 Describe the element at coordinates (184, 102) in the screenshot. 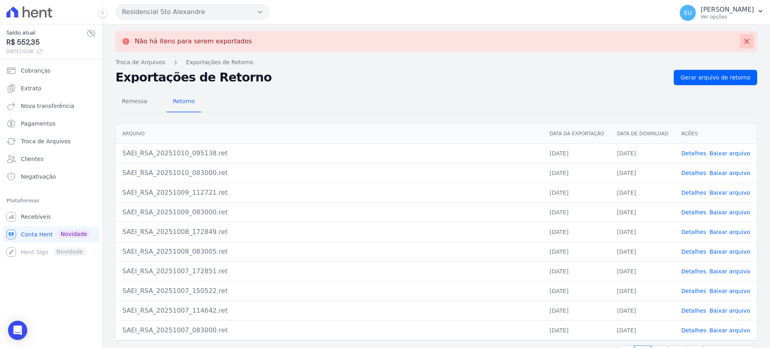

I see `a: Retorno` at that location.